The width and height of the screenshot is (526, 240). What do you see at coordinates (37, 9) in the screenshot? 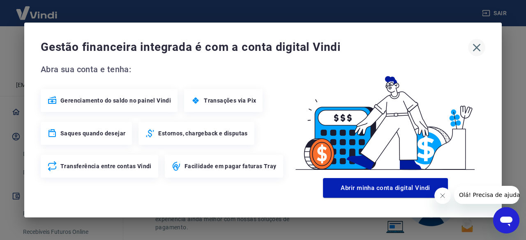
I see `span: Olá! Precisa de ajuda?` at bounding box center [37, 9].